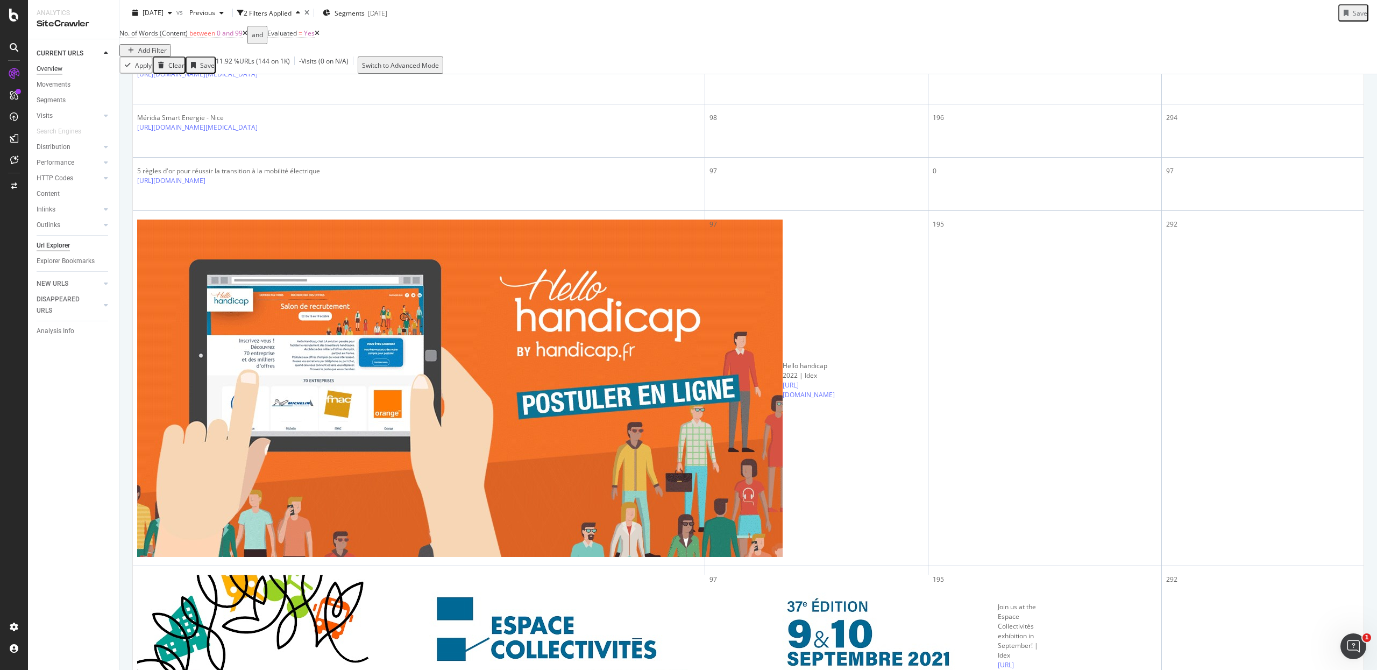 This screenshot has height=670, width=1377. Describe the element at coordinates (53, 245) in the screenshot. I see `div: Url Explorer` at that location.